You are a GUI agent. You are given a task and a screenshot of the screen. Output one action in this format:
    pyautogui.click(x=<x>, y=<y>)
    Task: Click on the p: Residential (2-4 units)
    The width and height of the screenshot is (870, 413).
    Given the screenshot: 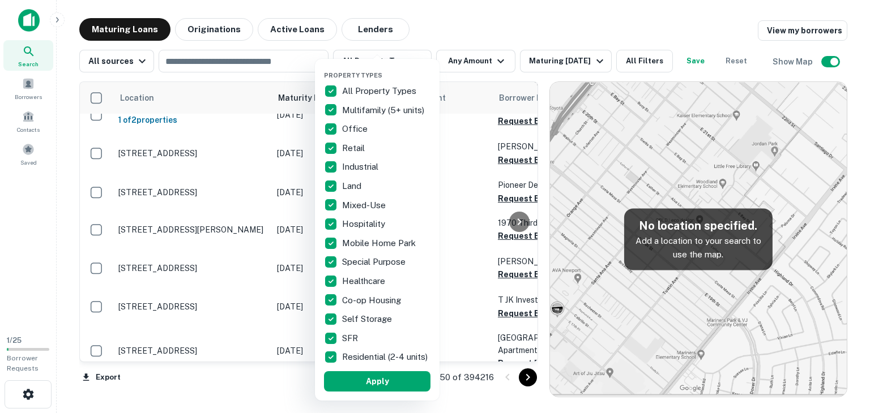 What is the action you would take?
    pyautogui.click(x=386, y=357)
    